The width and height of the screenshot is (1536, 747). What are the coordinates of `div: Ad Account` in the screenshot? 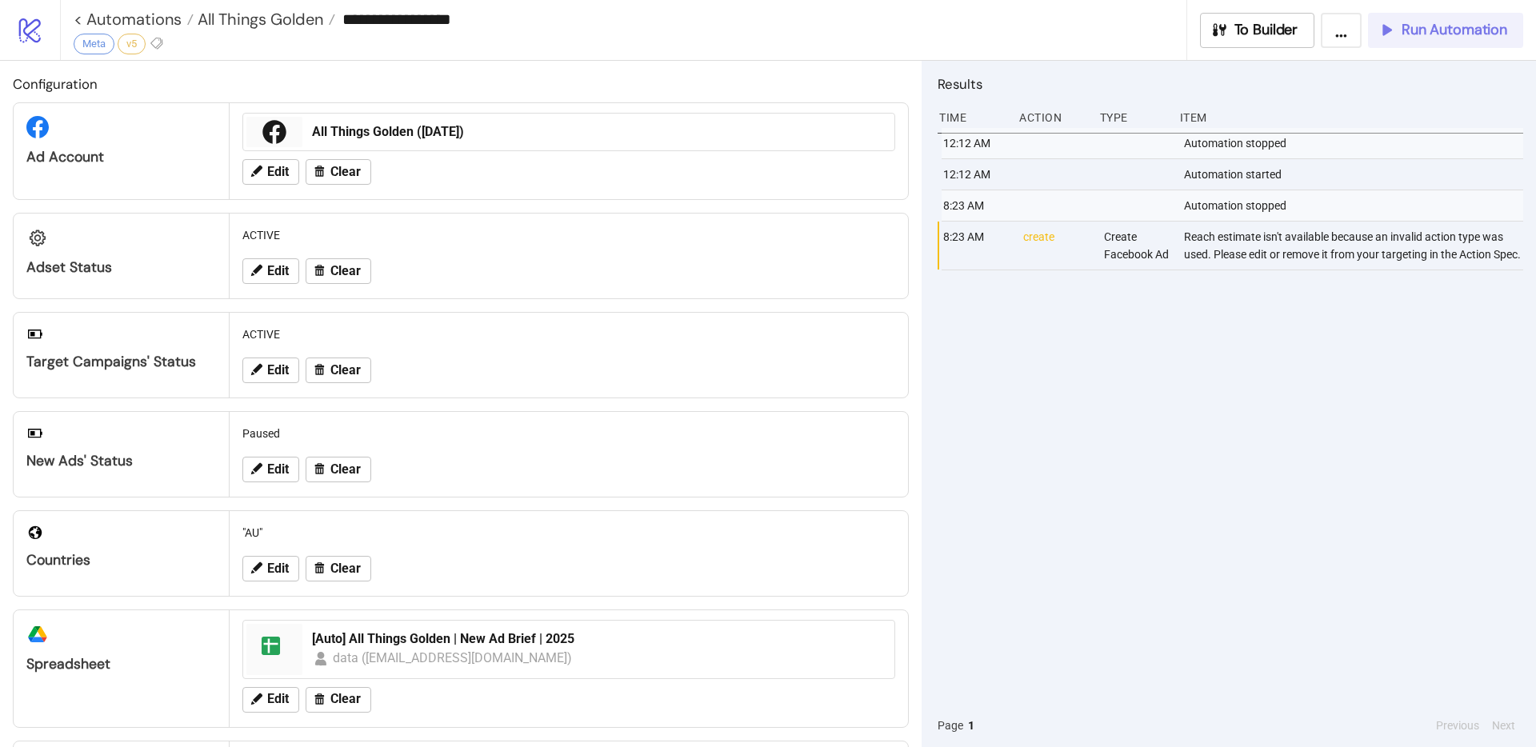 It's located at (121, 157).